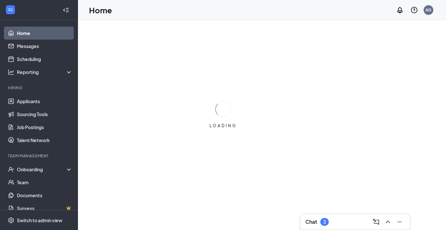  Describe the element at coordinates (11, 221) in the screenshot. I see `svg: Settings` at that location.